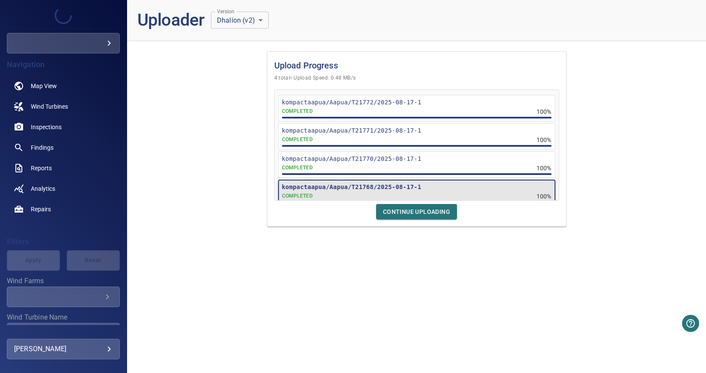  Describe the element at coordinates (240, 20) in the screenshot. I see `div: Dhalion (v2)` at that location.